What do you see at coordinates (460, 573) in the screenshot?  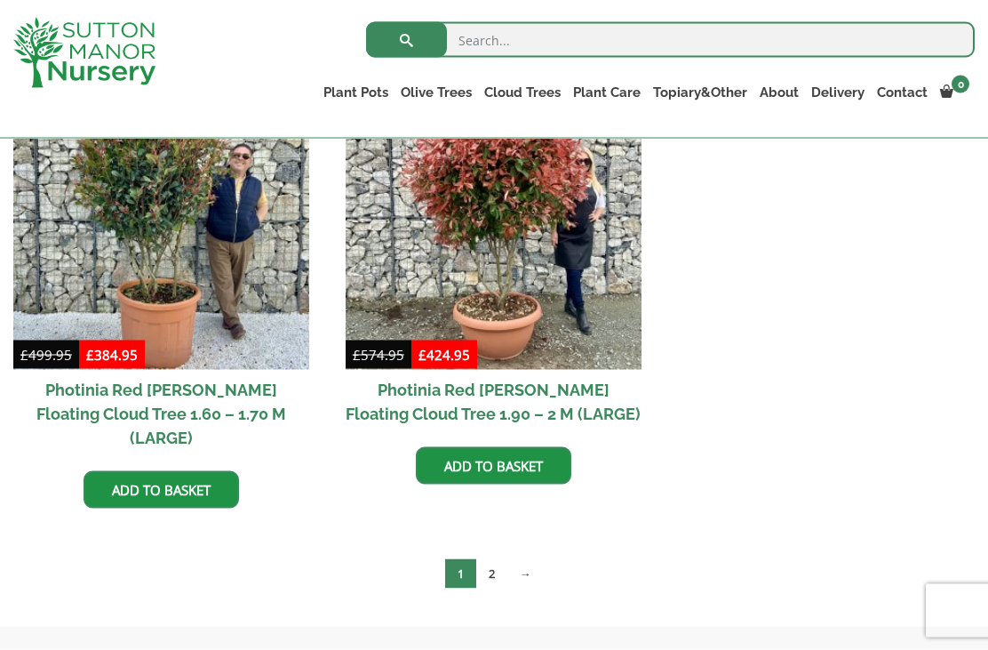 I see `span: Page 1` at bounding box center [460, 573].